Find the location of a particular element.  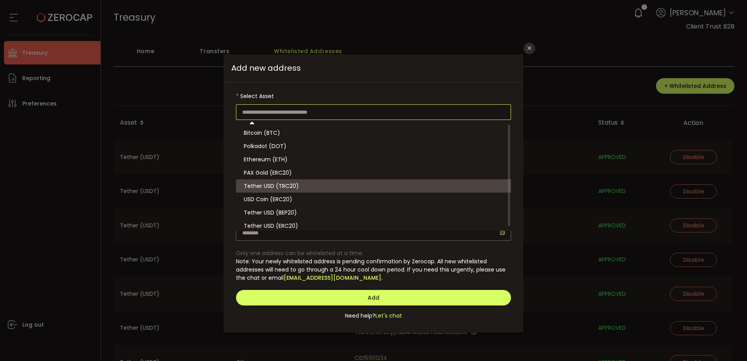

span: PAX Gold (ERC20) is located at coordinates (268, 173).